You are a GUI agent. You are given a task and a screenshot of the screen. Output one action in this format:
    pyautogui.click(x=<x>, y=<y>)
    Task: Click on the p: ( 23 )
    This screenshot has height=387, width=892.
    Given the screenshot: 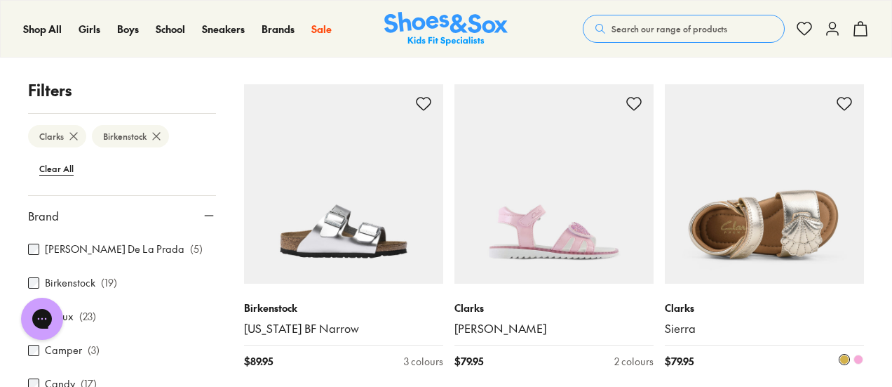 What is the action you would take?
    pyautogui.click(x=88, y=316)
    